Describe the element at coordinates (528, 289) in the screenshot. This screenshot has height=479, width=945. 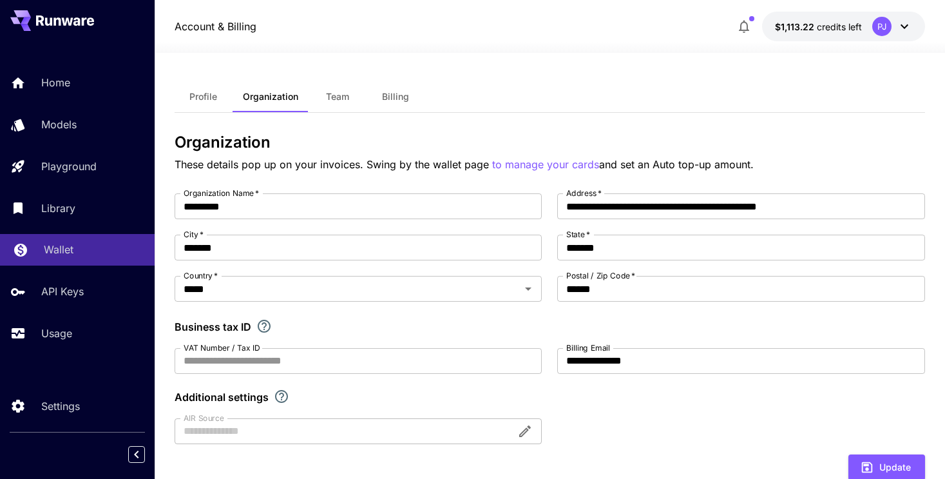
I see `button: Open` at that location.